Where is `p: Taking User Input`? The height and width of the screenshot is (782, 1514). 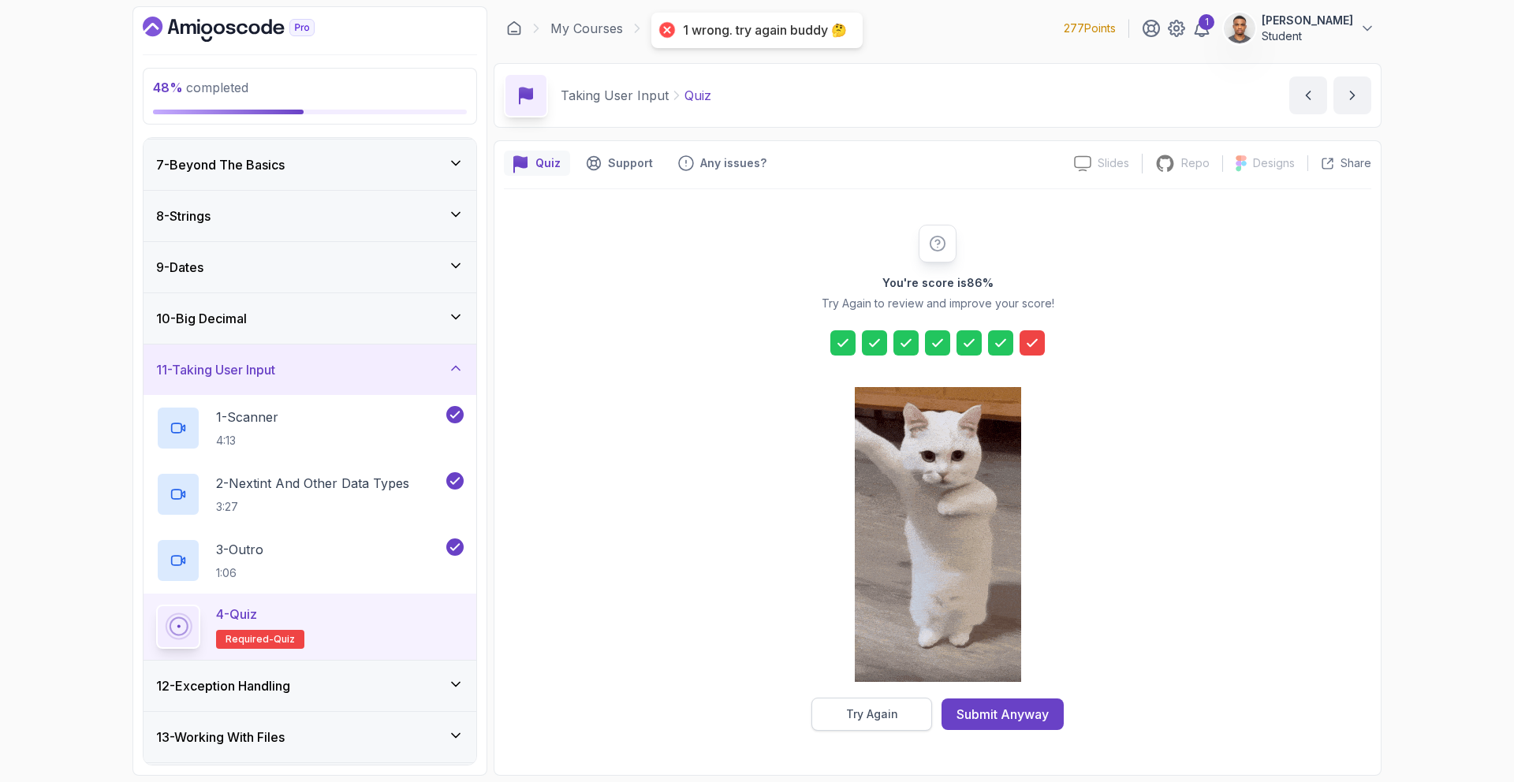
p: Taking User Input is located at coordinates (614, 95).